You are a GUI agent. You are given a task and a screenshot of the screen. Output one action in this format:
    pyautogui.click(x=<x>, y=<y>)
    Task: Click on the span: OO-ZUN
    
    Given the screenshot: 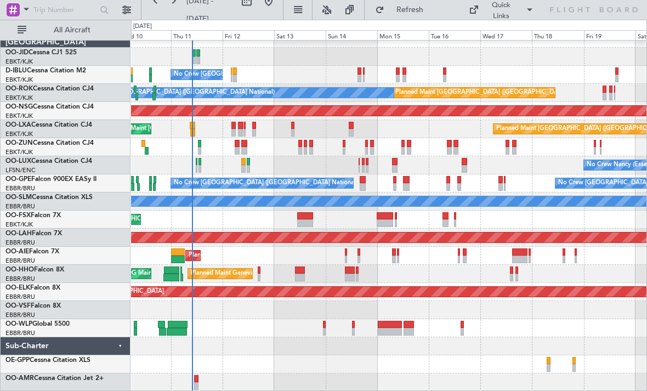 What is the action you would take?
    pyautogui.click(x=19, y=143)
    